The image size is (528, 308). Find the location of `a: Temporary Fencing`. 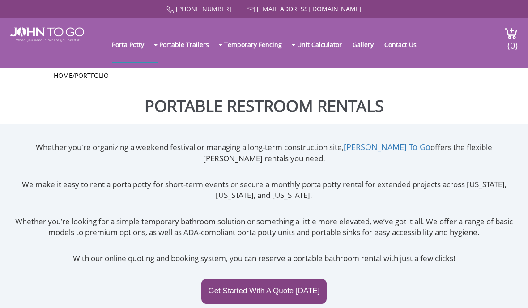

a: Temporary Fencing is located at coordinates (257, 44).